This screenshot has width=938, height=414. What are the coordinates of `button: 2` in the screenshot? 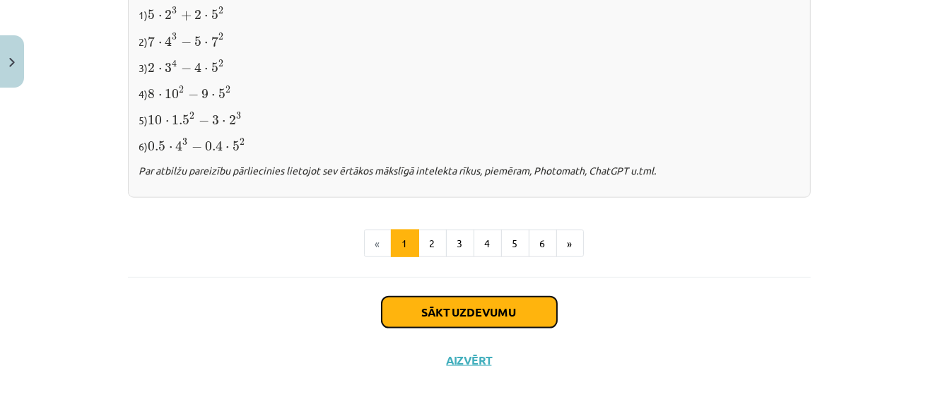 It's located at (433, 244).